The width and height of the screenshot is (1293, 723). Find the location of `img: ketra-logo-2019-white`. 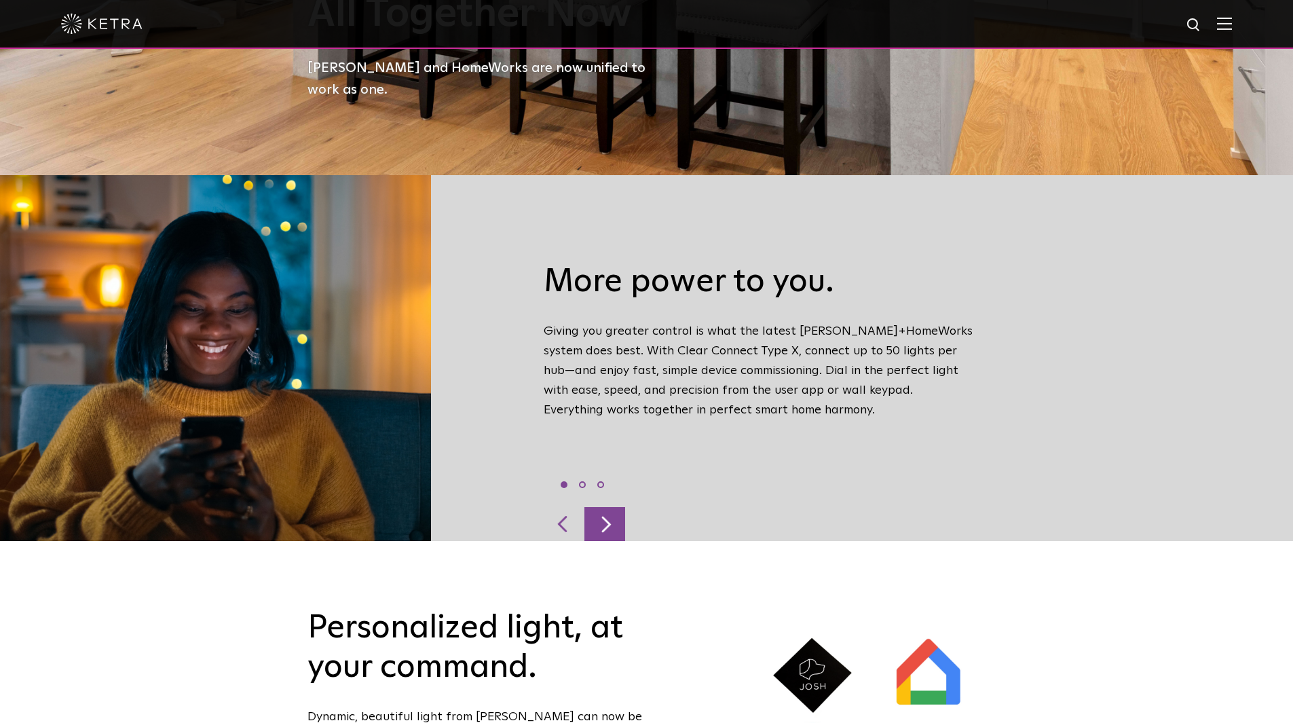

img: ketra-logo-2019-white is located at coordinates (102, 24).